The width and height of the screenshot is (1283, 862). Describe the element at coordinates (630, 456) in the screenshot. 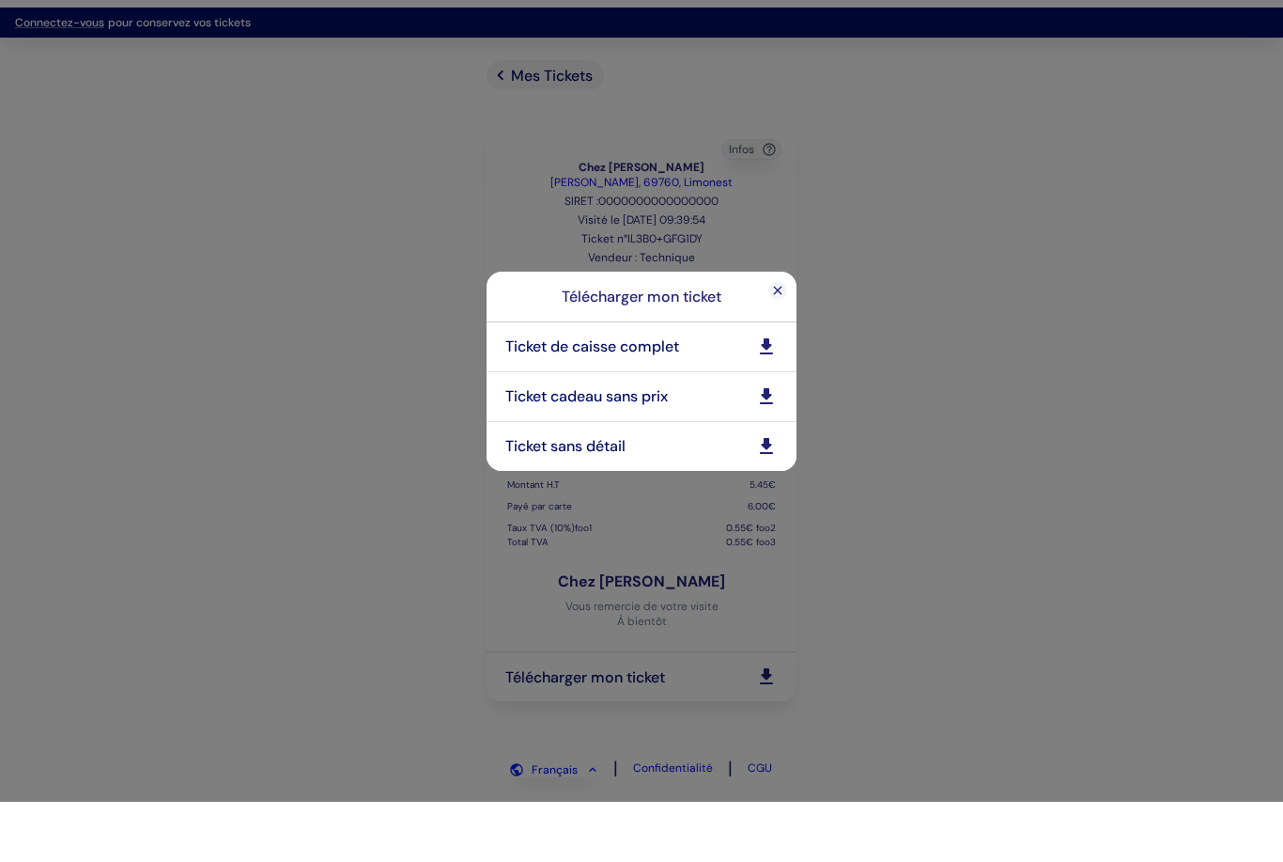

I see `h6: Ticket cadeau sans prix` at that location.